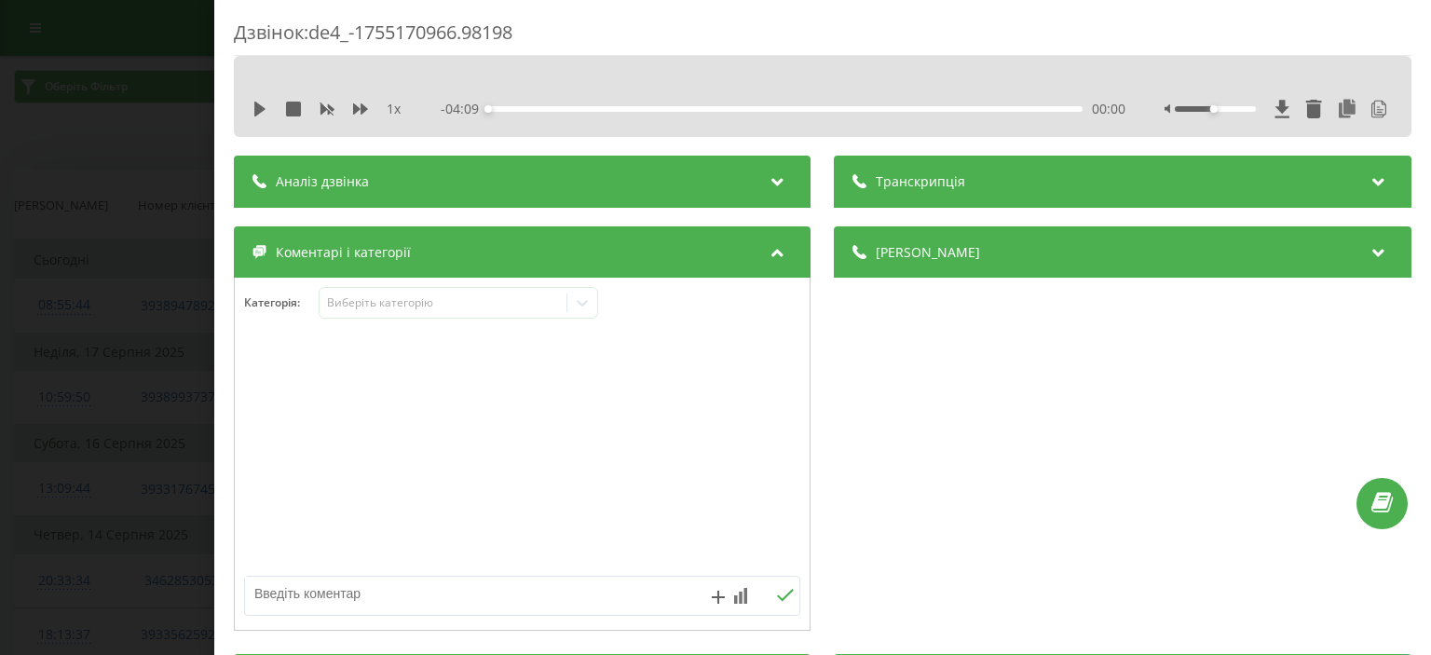 This screenshot has width=1431, height=655. Describe the element at coordinates (343, 253) in the screenshot. I see `span: Коментарі і категорії` at that location.